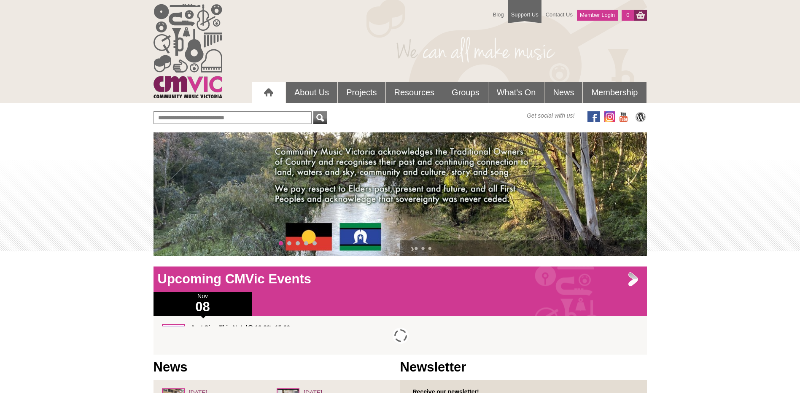 The height and width of the screenshot is (393, 800). What do you see at coordinates (641, 117) in the screenshot?
I see `img: CMVic Blog` at bounding box center [641, 117].